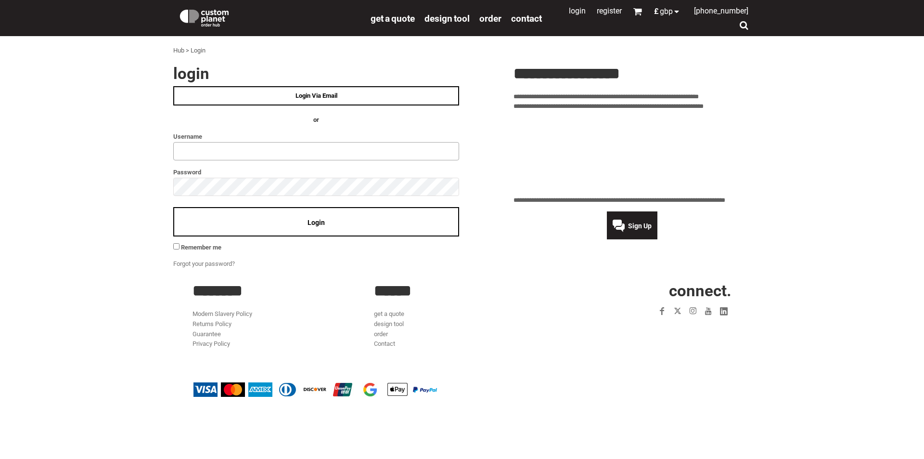 Image resolution: width=924 pixels, height=459 pixels. I want to click on span: design tool, so click(447, 18).